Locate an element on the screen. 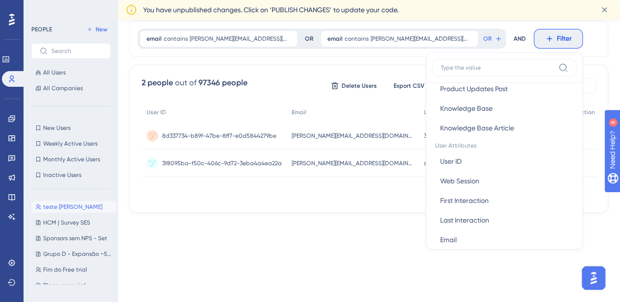 This screenshot has width=620, height=302. time: 3 minutes ago is located at coordinates (443, 136).